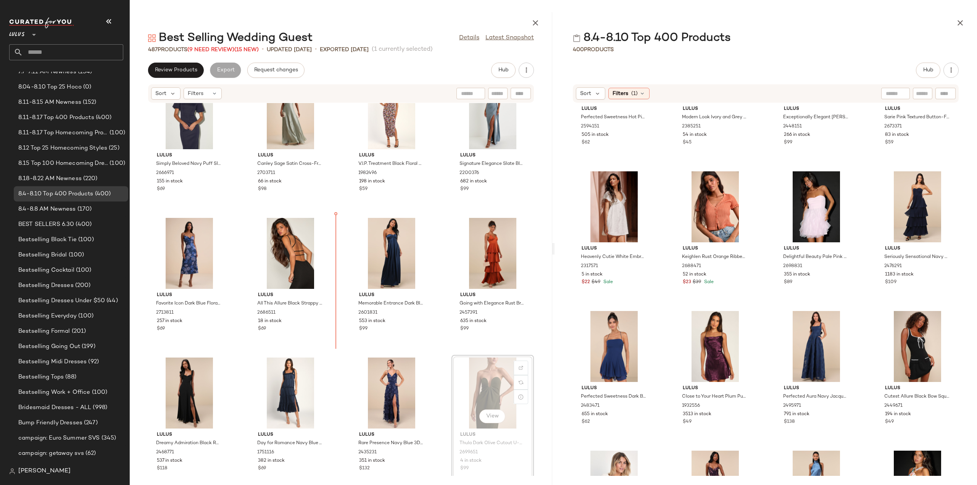 The image size is (977, 485). Describe the element at coordinates (270, 182) in the screenshot. I see `span: 66 in stock` at that location.